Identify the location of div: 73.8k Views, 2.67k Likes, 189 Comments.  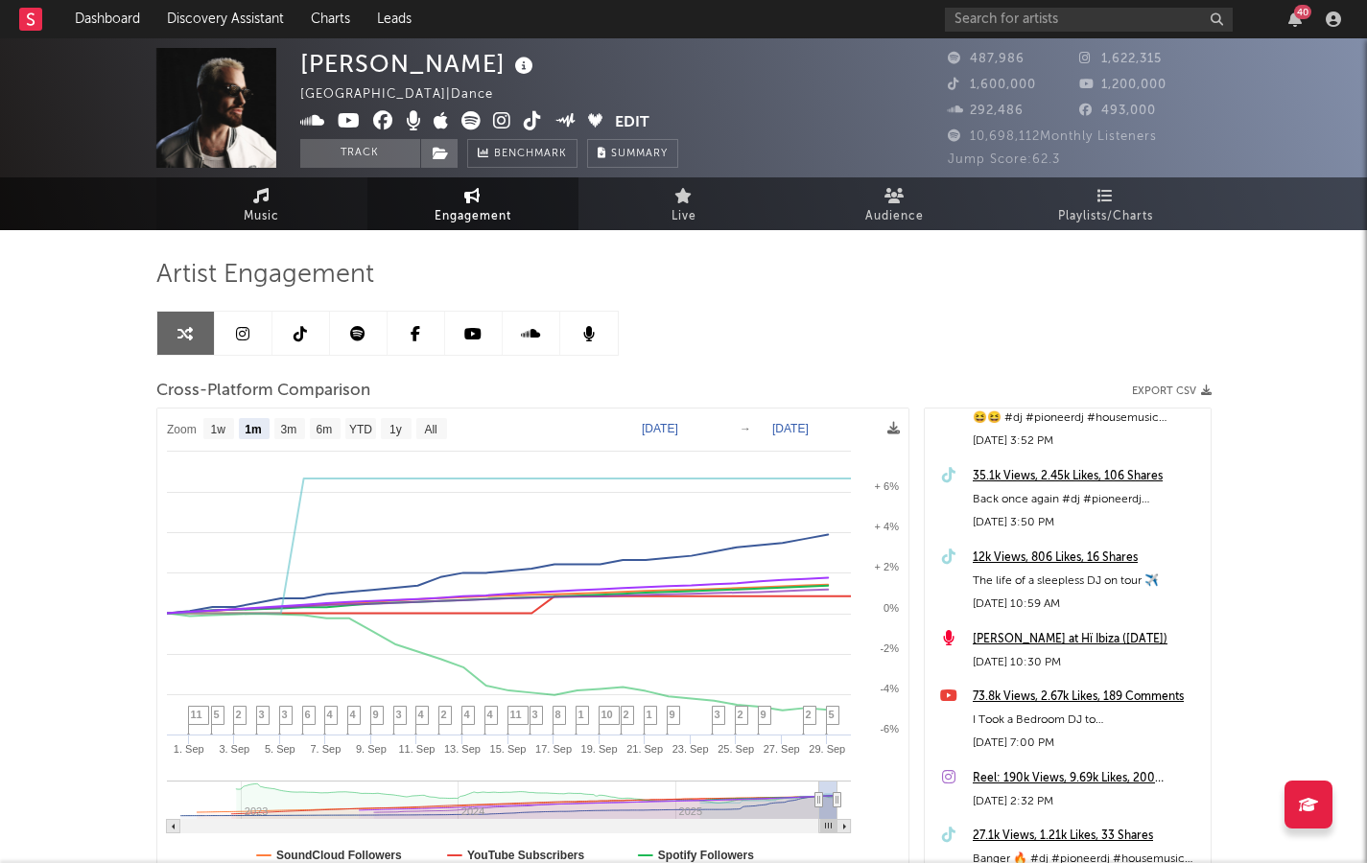
(1087, 697).